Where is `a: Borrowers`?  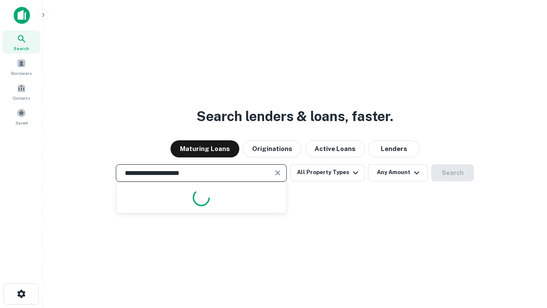 a: Borrowers is located at coordinates (21, 67).